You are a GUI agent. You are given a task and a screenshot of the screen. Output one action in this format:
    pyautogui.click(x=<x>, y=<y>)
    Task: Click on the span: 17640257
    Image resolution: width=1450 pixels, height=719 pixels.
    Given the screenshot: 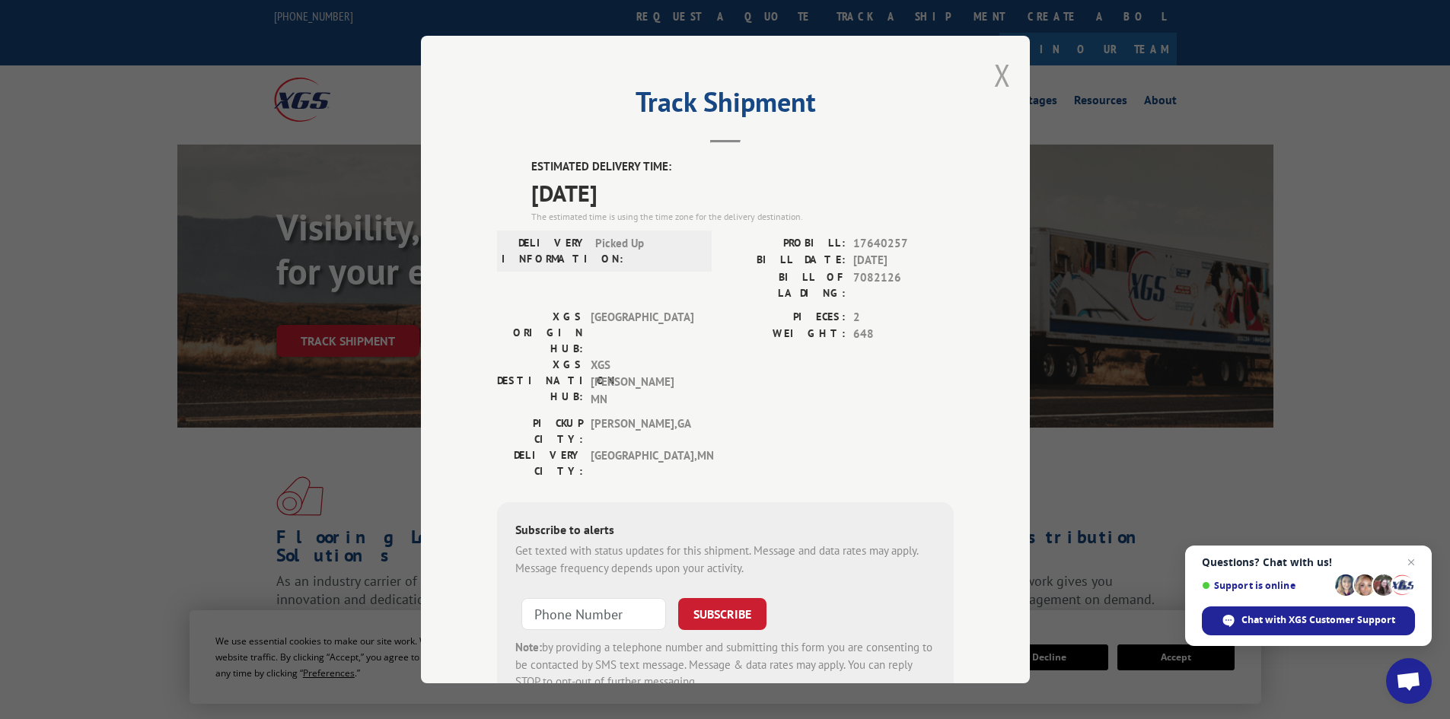 What is the action you would take?
    pyautogui.click(x=904, y=244)
    